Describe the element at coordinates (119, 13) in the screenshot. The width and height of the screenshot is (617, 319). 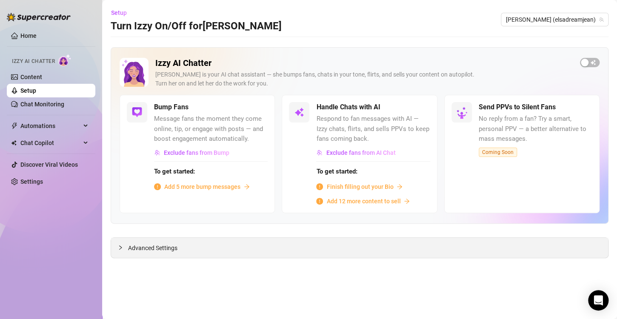
I see `span: Setup` at that location.